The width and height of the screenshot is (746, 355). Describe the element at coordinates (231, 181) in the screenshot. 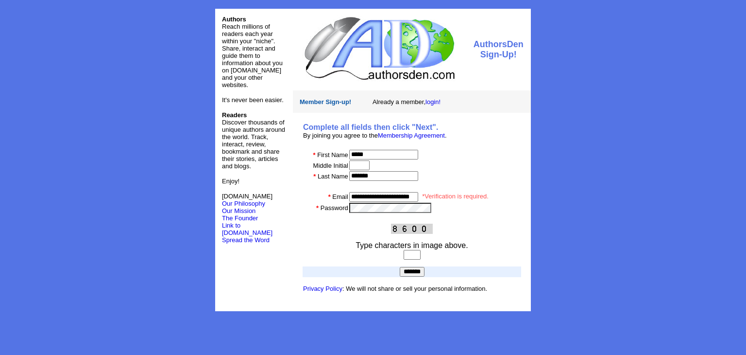

I see `font: Enjoy!` at that location.